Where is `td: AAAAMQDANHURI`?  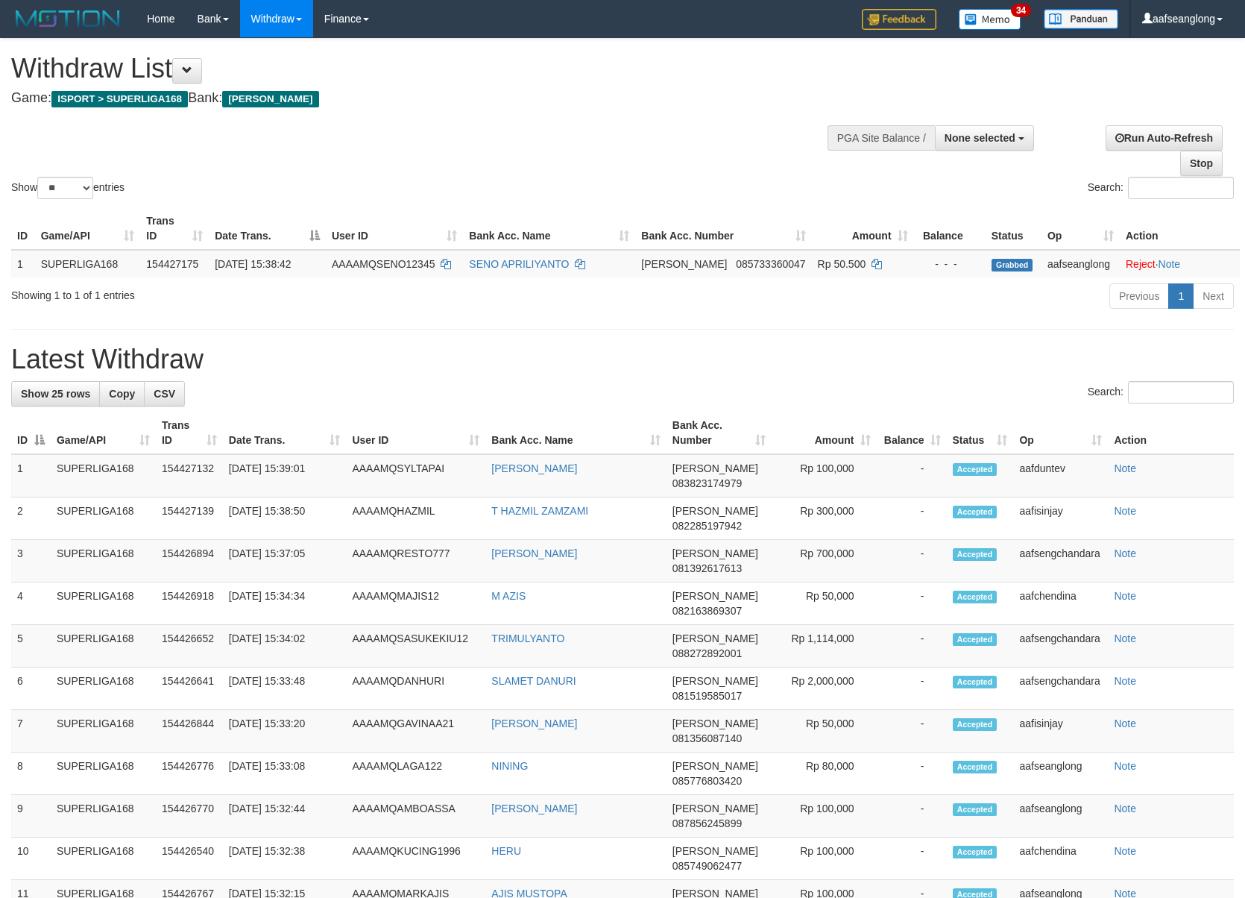
td: AAAAMQDANHURI is located at coordinates (415, 688).